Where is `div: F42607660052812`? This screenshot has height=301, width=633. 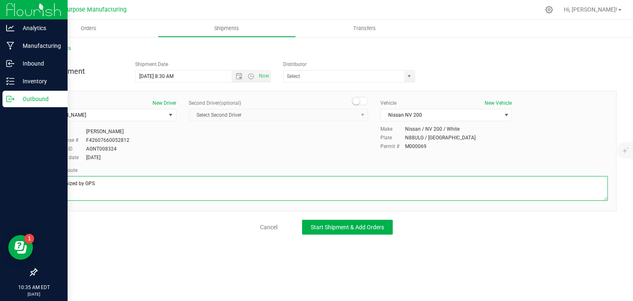 div: F42607660052812 is located at coordinates (108, 140).